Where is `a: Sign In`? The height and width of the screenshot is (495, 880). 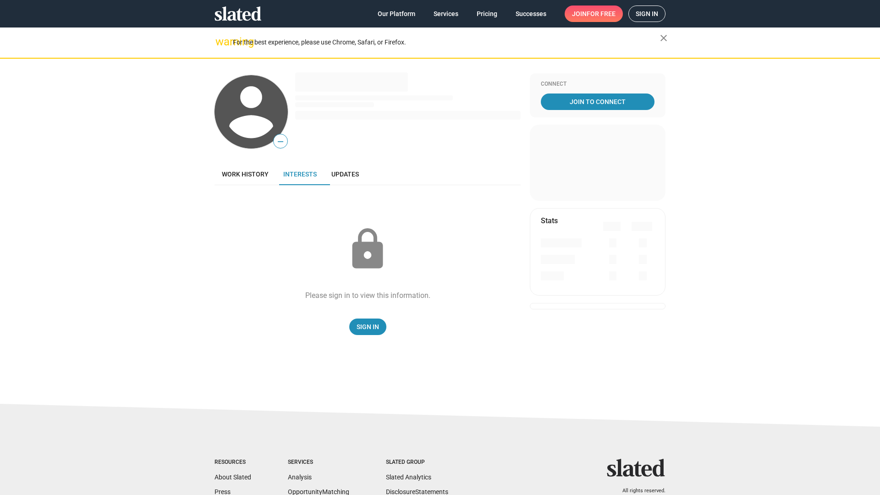 a: Sign In is located at coordinates (367, 327).